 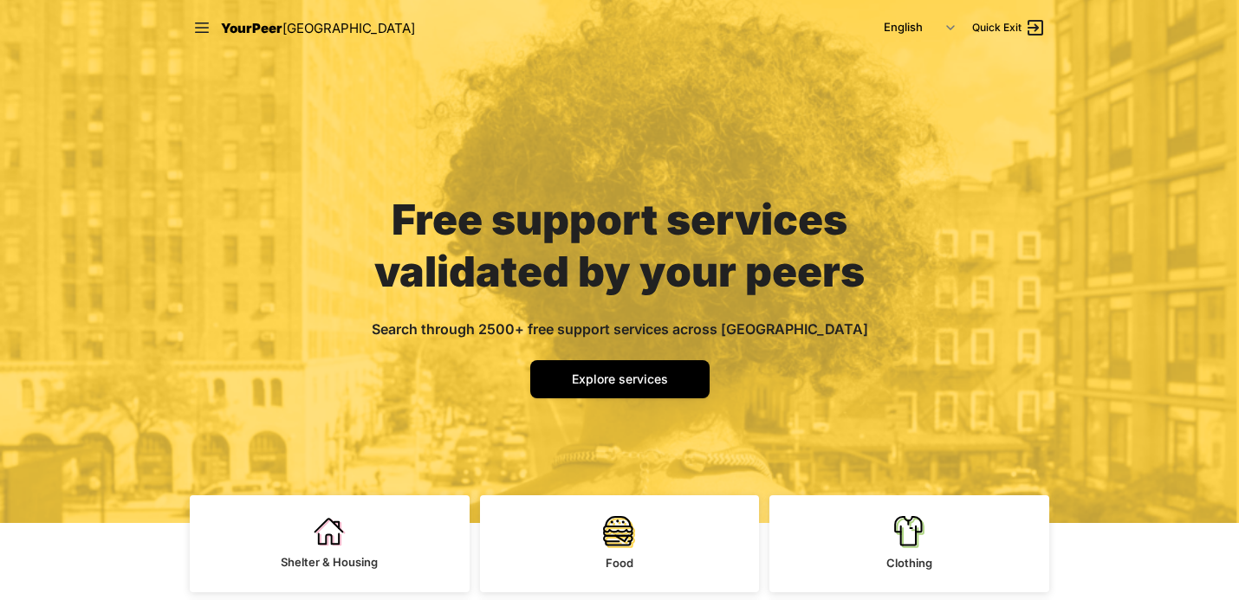 What do you see at coordinates (619, 245) in the screenshot?
I see `span: Free support services validated by your peers` at bounding box center [619, 245].